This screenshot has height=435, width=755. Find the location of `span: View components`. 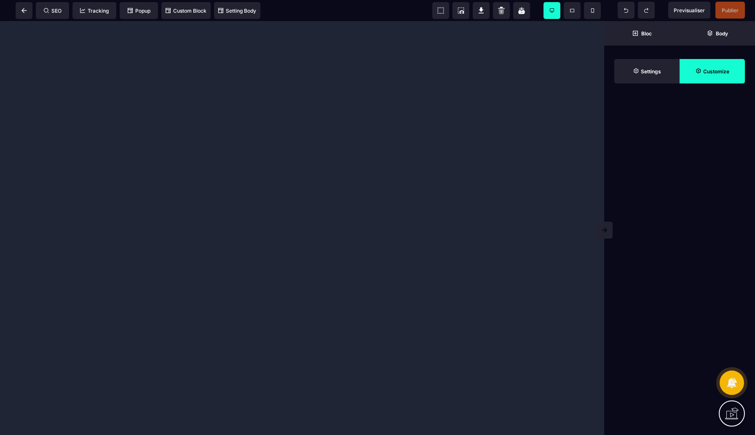

span: View components is located at coordinates (441, 11).